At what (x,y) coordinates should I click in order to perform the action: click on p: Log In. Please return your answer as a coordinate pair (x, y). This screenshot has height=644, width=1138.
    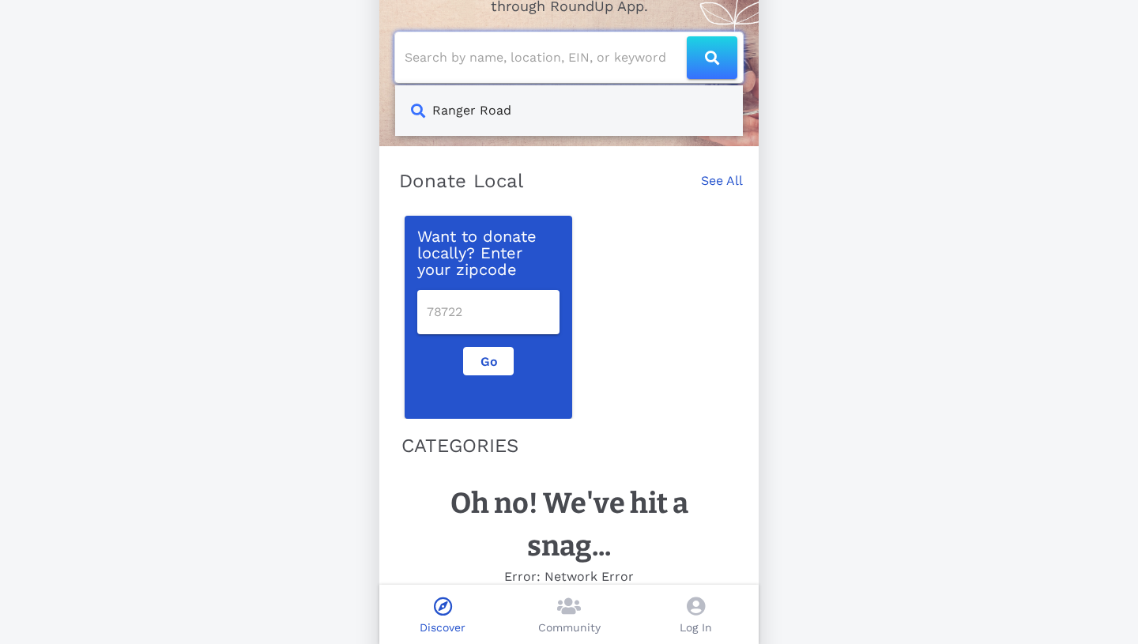
    Looking at the image, I should click on (695, 627).